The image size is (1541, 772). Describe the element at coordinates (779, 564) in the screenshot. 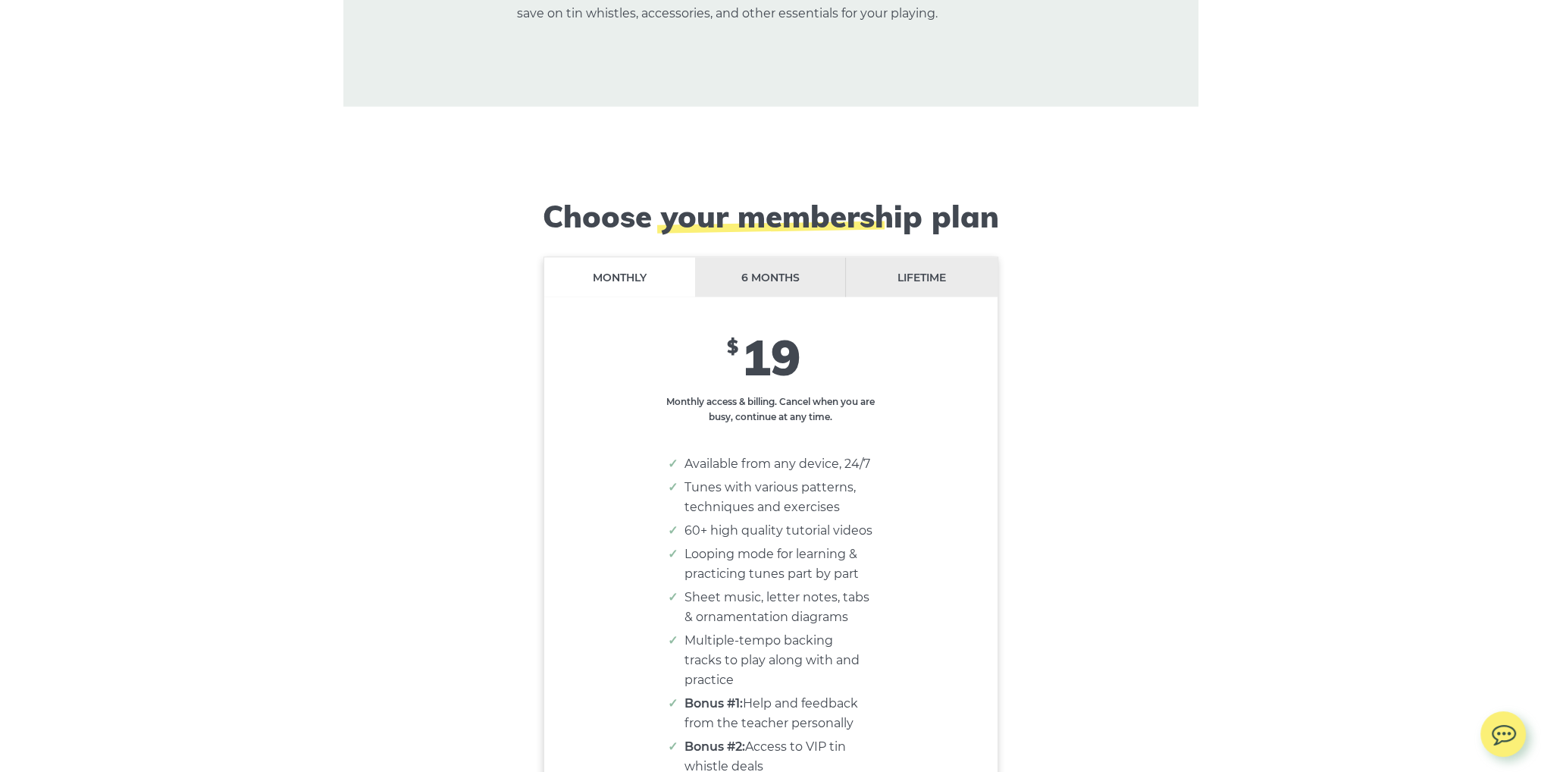

I see `li: Looping mode for learning & practicing tunes part by part` at that location.